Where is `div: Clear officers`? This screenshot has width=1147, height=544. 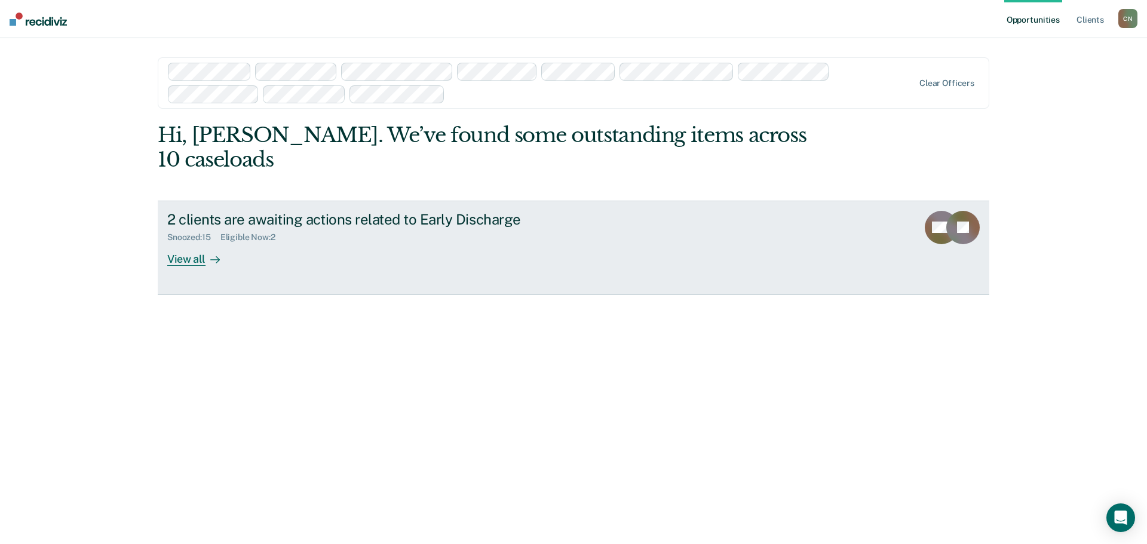 div: Clear officers is located at coordinates (947, 83).